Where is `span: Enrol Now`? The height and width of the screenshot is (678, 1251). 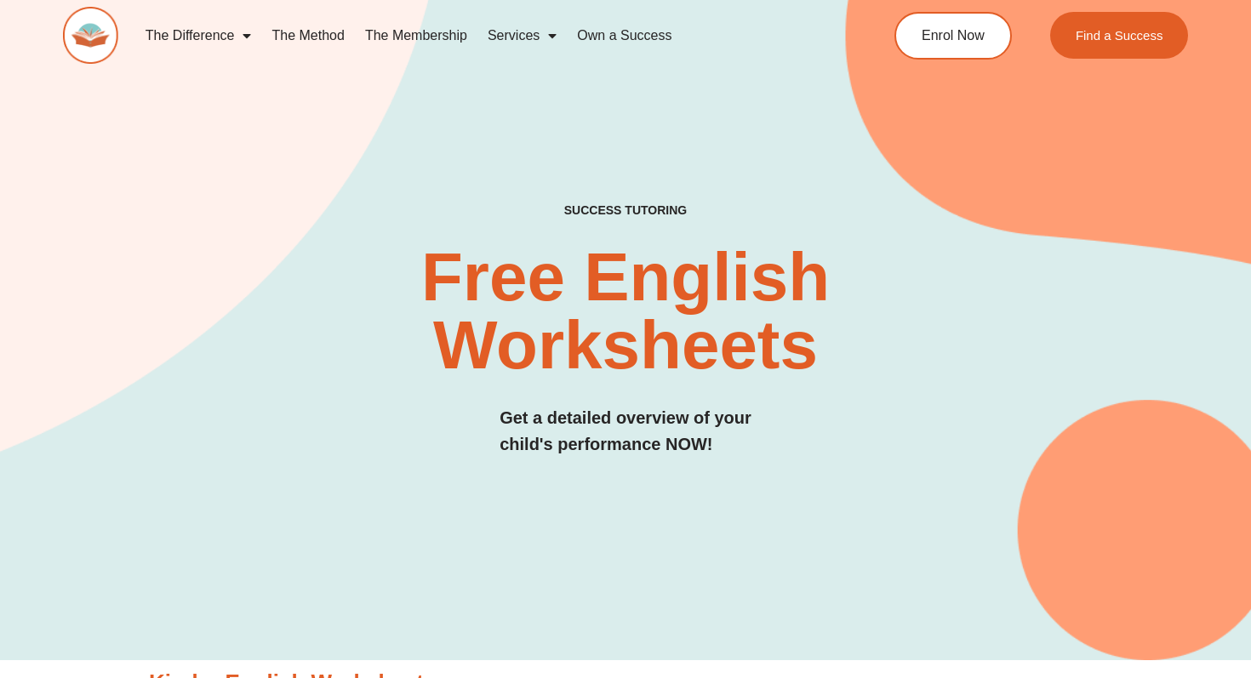 span: Enrol Now is located at coordinates (953, 36).